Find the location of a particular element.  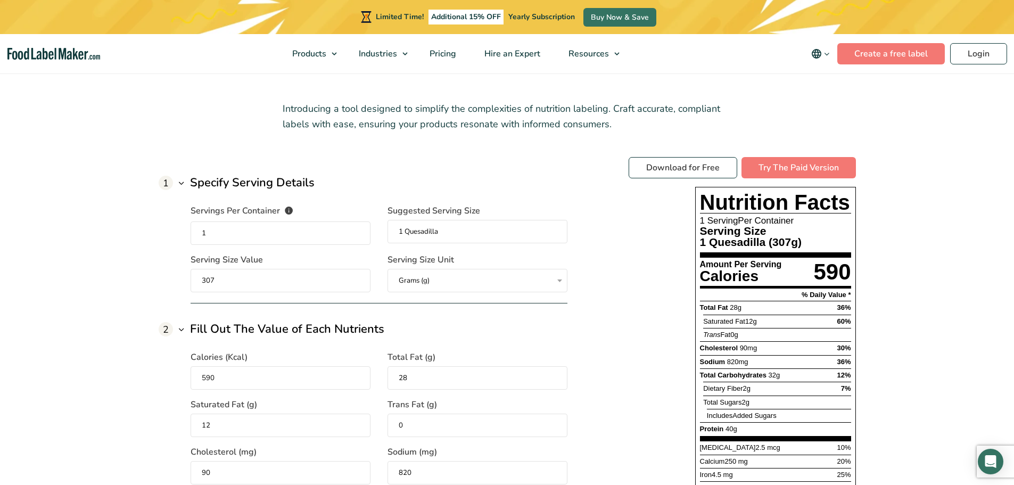

span: Serving Size Value is located at coordinates (227, 260).